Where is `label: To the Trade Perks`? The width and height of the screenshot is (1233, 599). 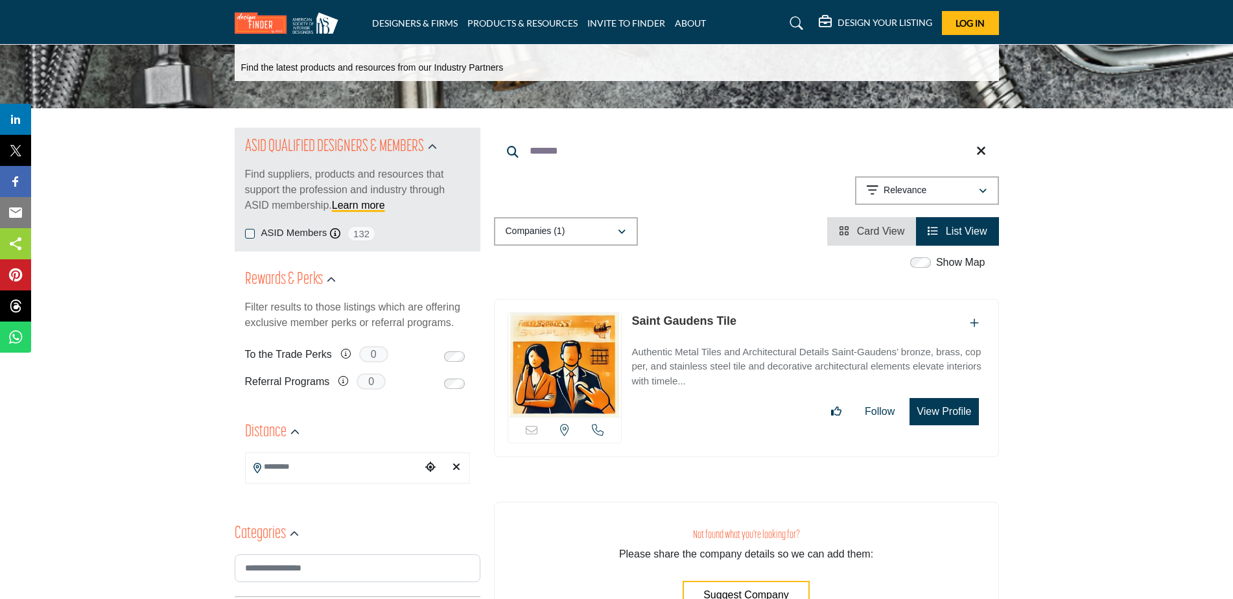 label: To the Trade Perks is located at coordinates (288, 354).